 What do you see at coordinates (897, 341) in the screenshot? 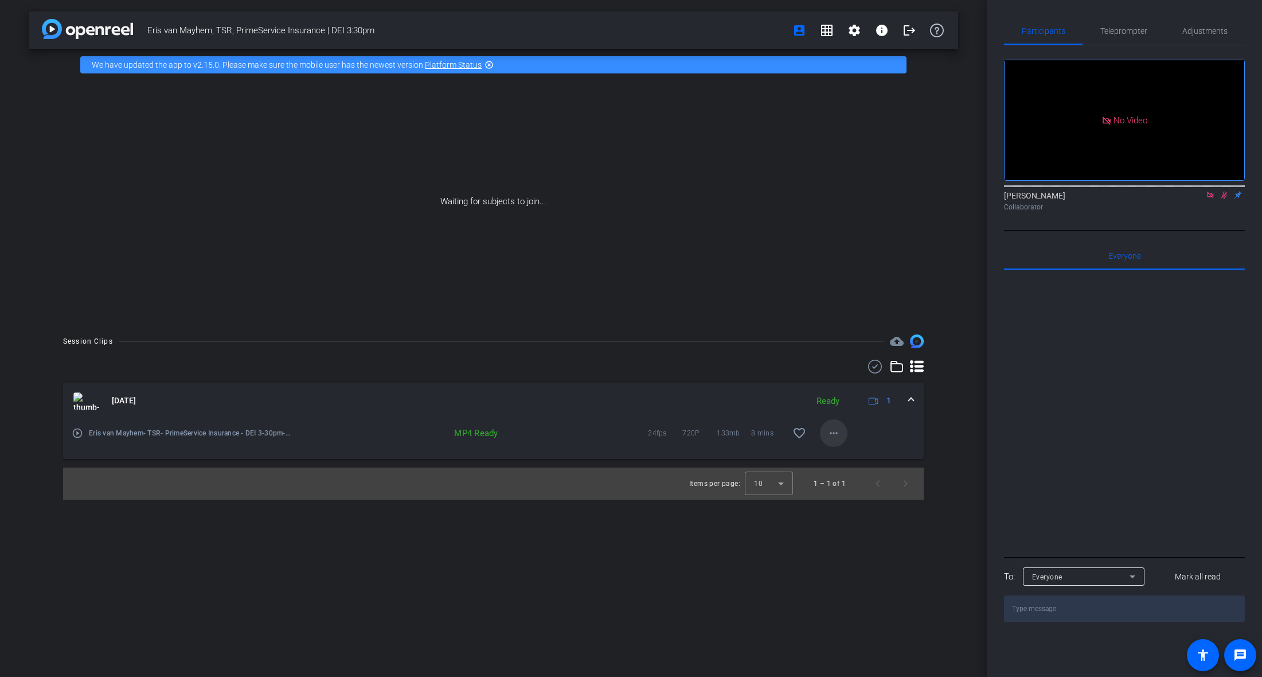
I see `mat-icon: cloud_upload` at bounding box center [897, 341].